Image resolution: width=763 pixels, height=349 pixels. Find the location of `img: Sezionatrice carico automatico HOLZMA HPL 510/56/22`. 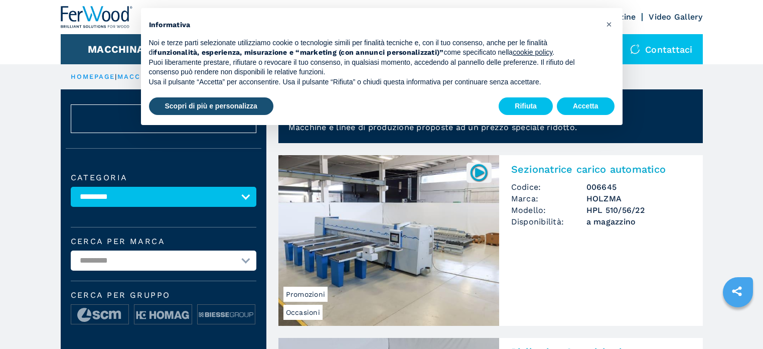

img: Sezionatrice carico automatico HOLZMA HPL 510/56/22 is located at coordinates (389, 240).